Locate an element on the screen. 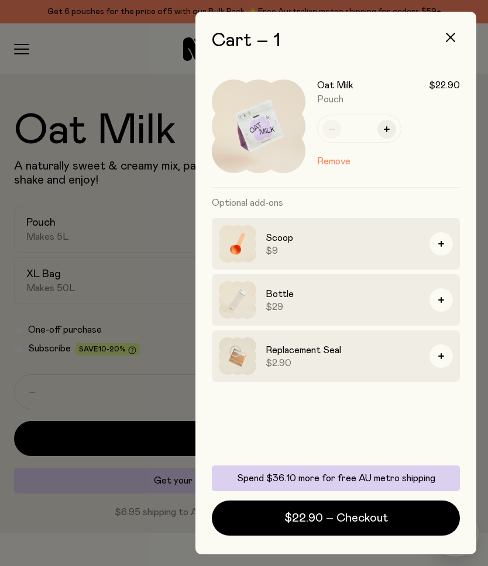 The height and width of the screenshot is (566, 488). span: $29 is located at coordinates (343, 307).